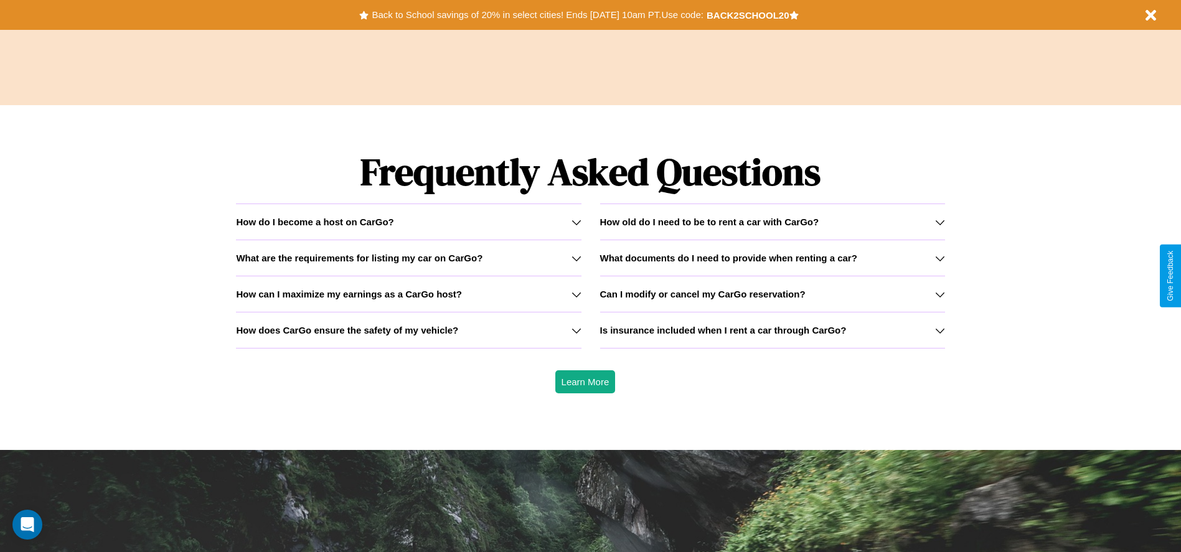 The image size is (1181, 552). I want to click on h3: How do I become a host on CarGo?, so click(314, 222).